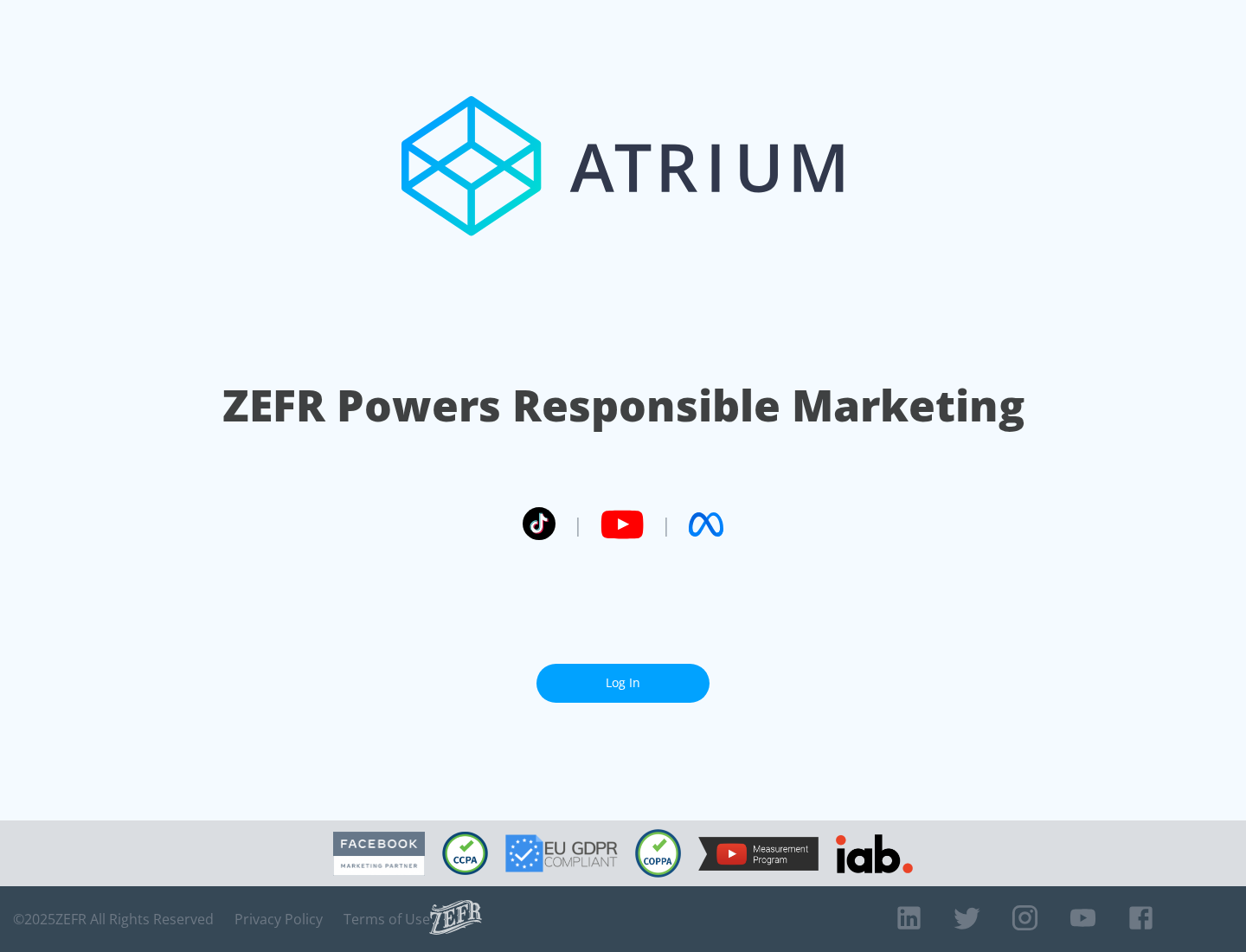  What do you see at coordinates (623, 405) in the screenshot?
I see `h1: ZEFR Powers Responsible Marketing` at bounding box center [623, 405].